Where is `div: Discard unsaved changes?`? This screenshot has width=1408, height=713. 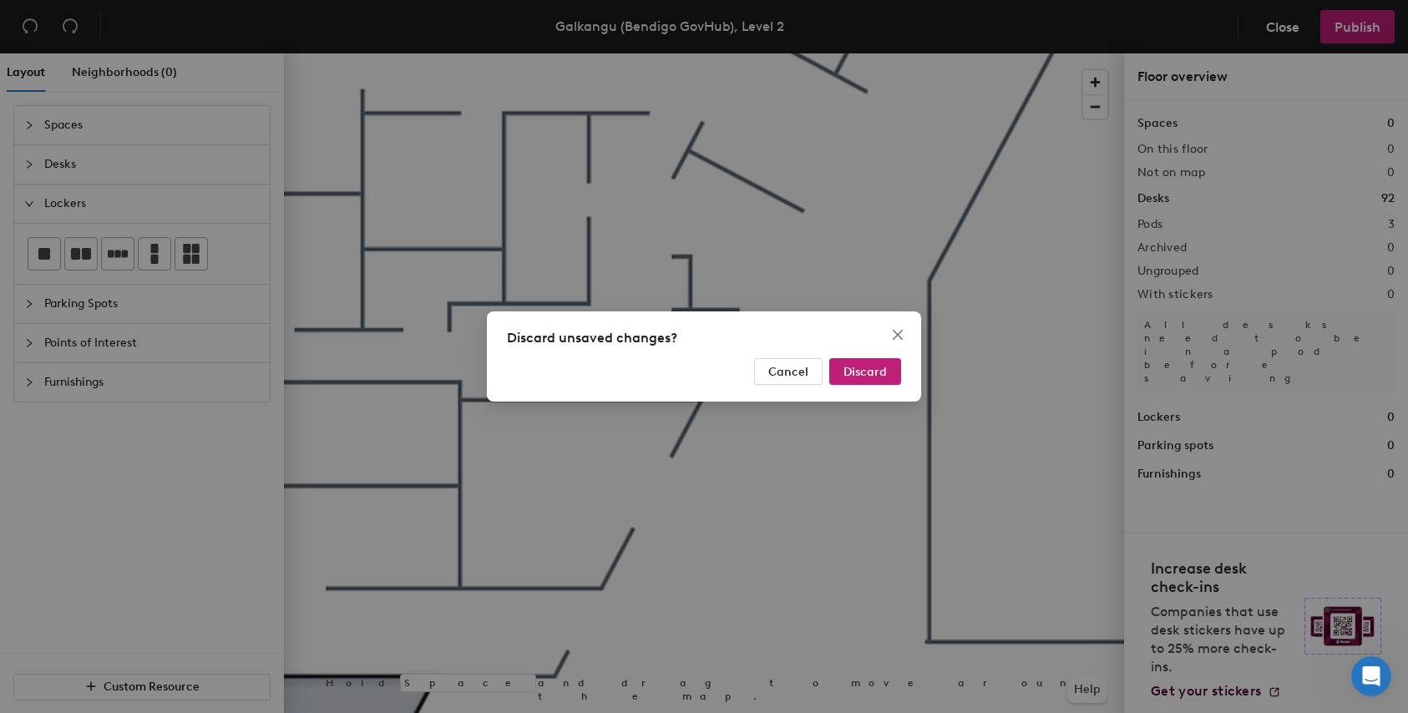 div: Discard unsaved changes? is located at coordinates (704, 338).